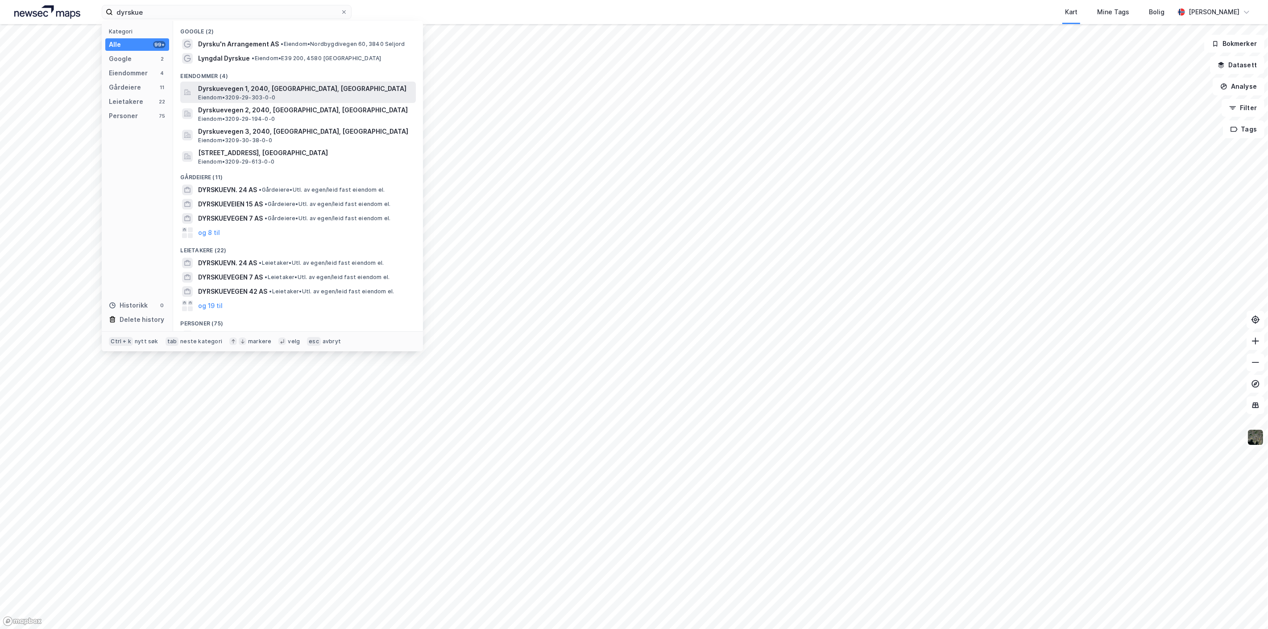 Image resolution: width=1268 pixels, height=629 pixels. Describe the element at coordinates (224, 58) in the screenshot. I see `span: Lyngdal Dyrskue` at that location.